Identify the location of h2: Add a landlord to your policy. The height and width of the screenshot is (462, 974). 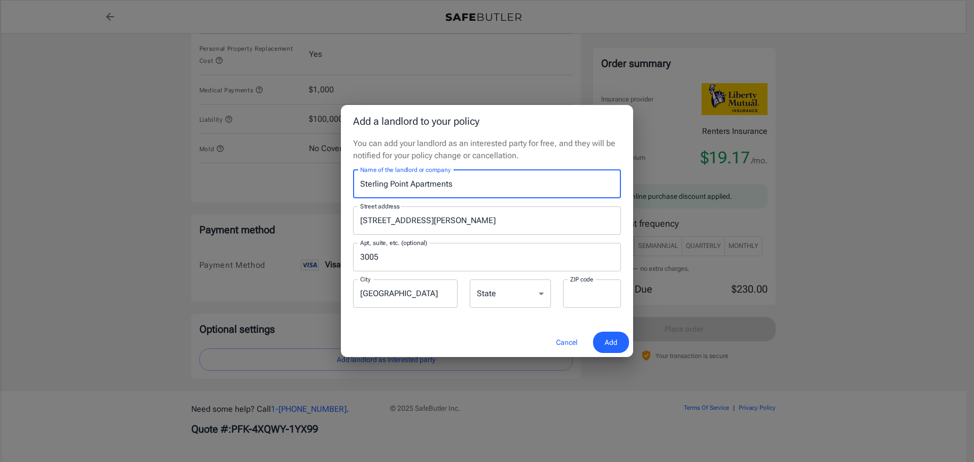
(487, 121).